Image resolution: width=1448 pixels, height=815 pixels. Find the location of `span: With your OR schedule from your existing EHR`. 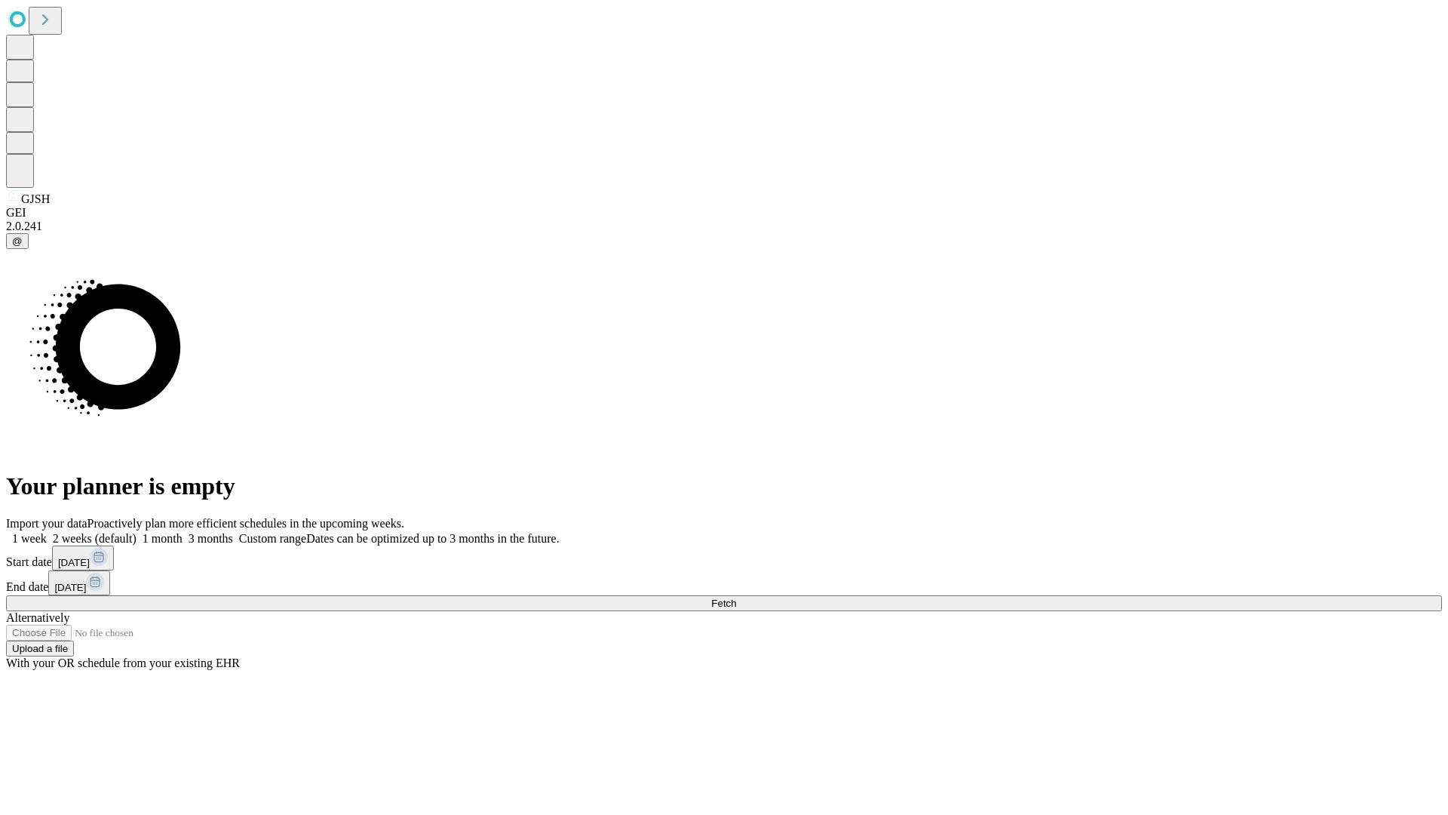

span: With your OR schedule from your existing EHR is located at coordinates (123, 662).